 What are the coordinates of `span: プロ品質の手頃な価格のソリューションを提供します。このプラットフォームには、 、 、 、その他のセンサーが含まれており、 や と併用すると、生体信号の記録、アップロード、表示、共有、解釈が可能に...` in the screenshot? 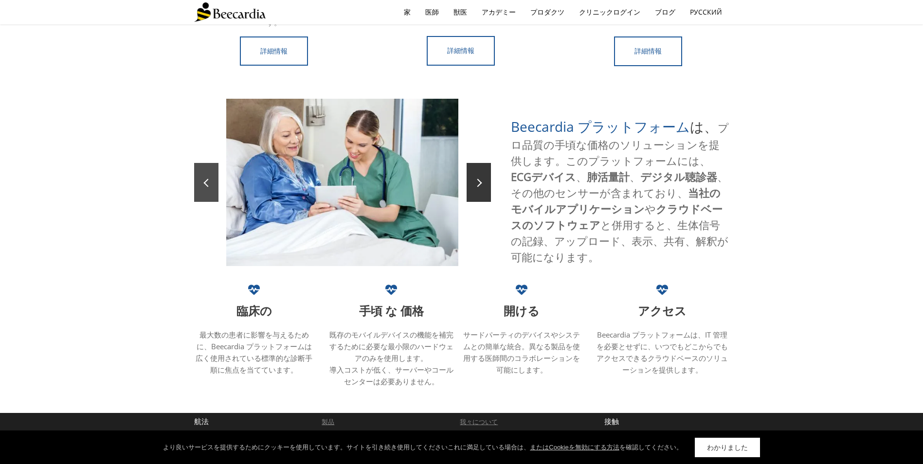 It's located at (620, 192).